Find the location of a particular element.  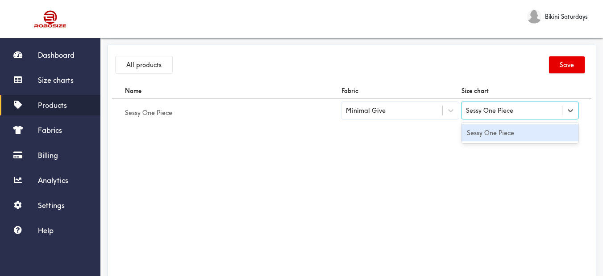

button: Save is located at coordinates (567, 65).